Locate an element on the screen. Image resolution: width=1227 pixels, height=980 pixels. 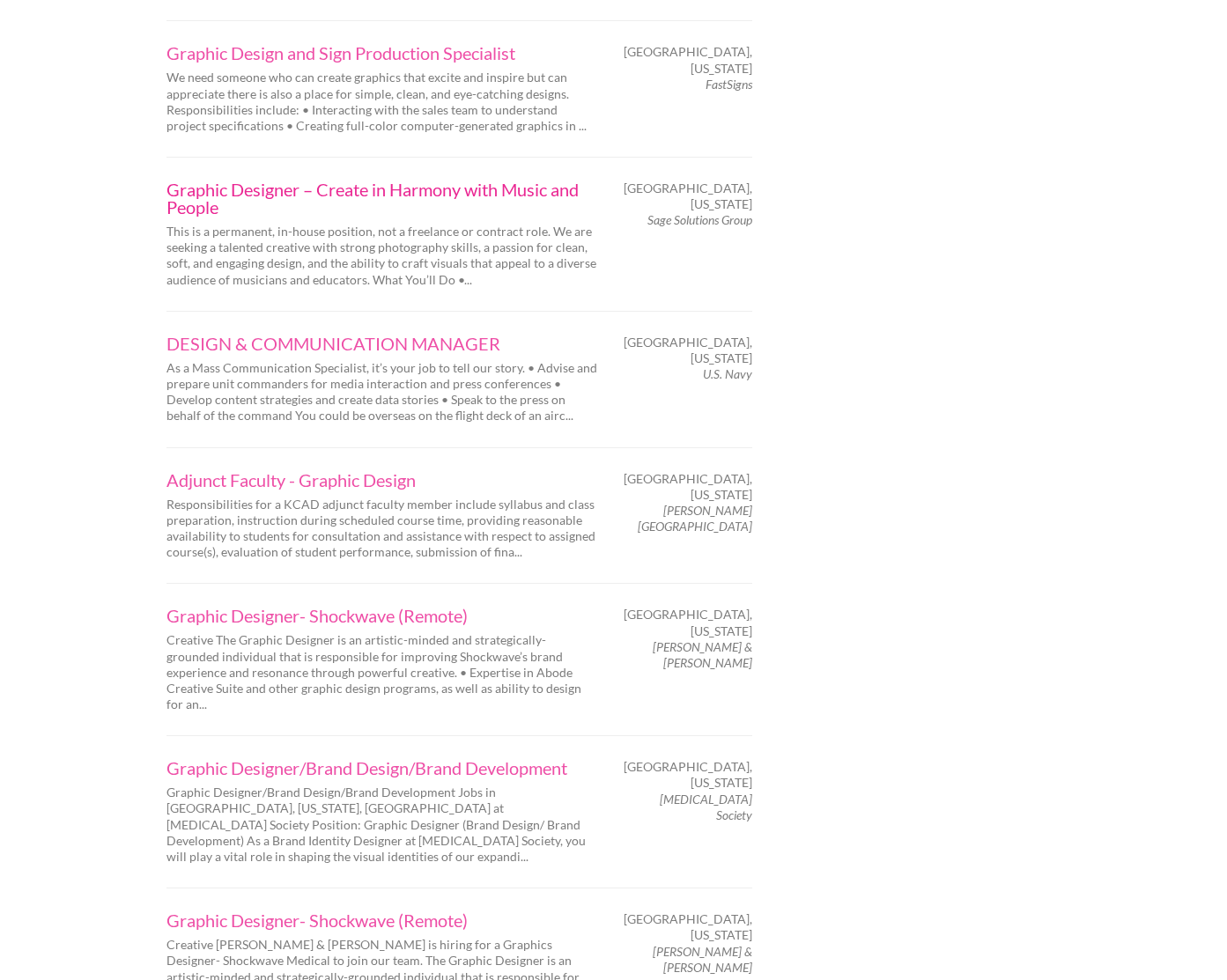
a: Graphic Design and Sign Production Specialist is located at coordinates (382, 53).